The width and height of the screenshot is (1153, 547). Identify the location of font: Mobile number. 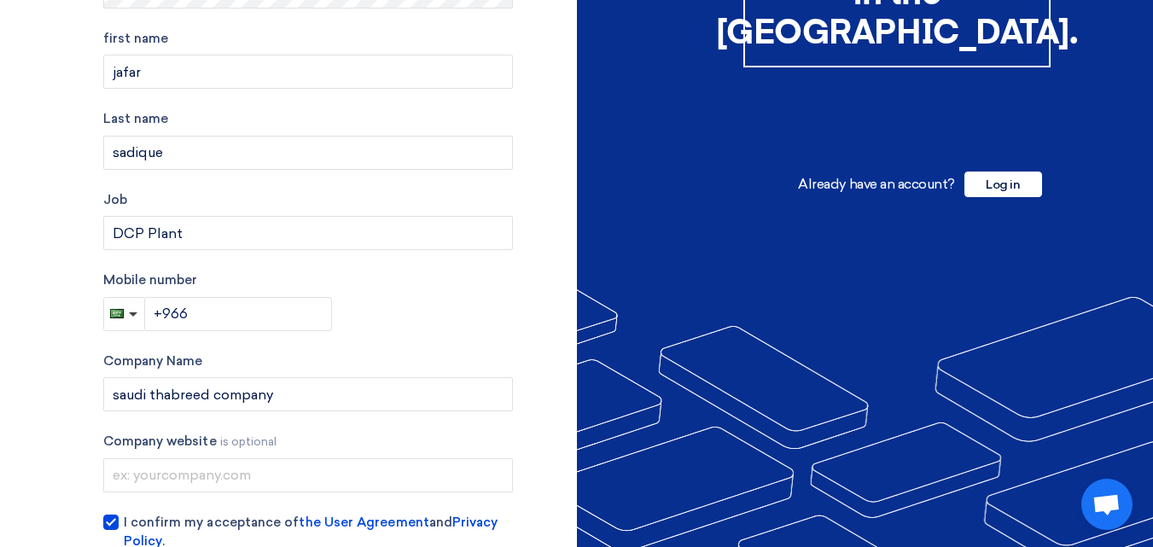
(150, 280).